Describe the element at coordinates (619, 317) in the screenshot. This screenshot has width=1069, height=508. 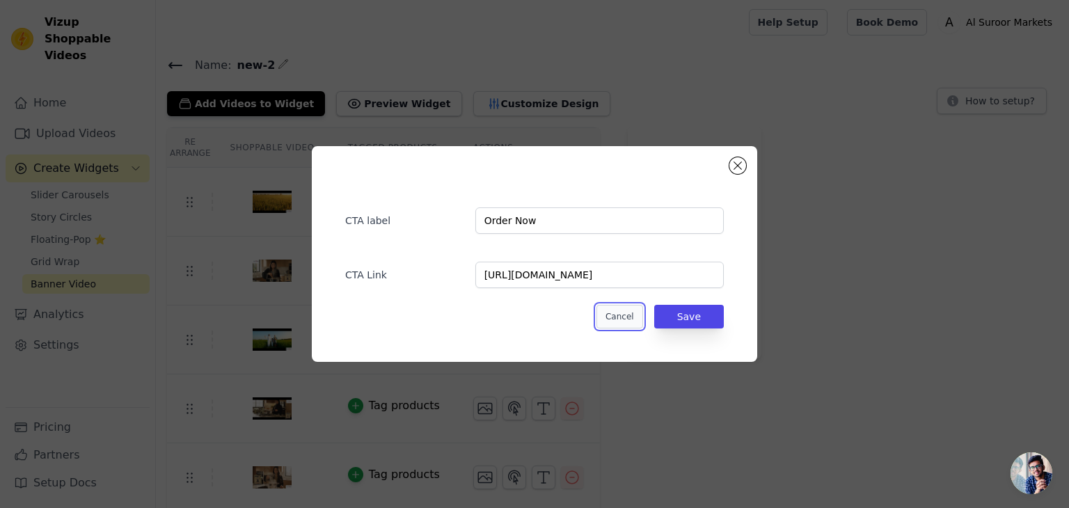
I see `button: Cancel` at that location.